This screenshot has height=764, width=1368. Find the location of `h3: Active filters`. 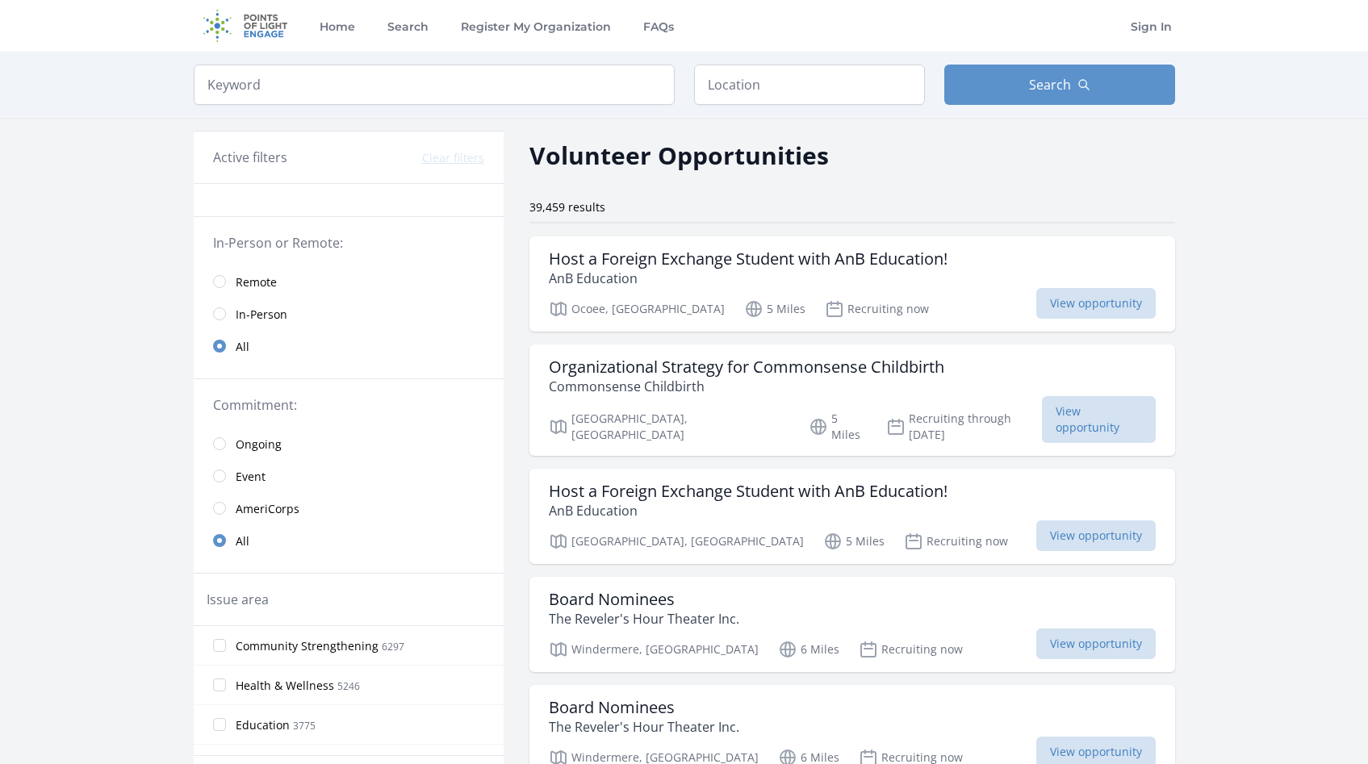

h3: Active filters is located at coordinates (250, 157).